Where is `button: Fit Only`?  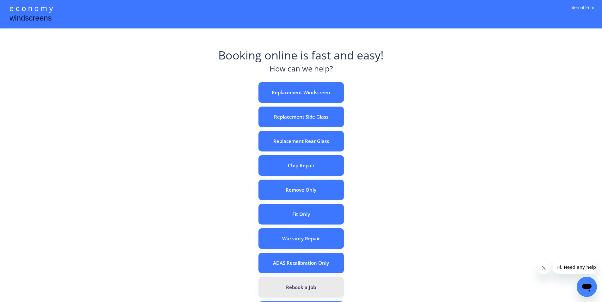 button: Fit Only is located at coordinates (301, 214).